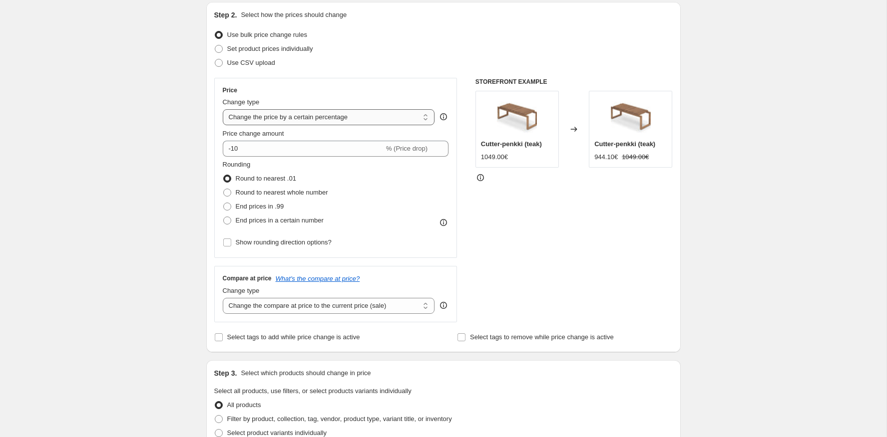 The width and height of the screenshot is (887, 437). I want to click on p: Select how the prices should change, so click(294, 15).